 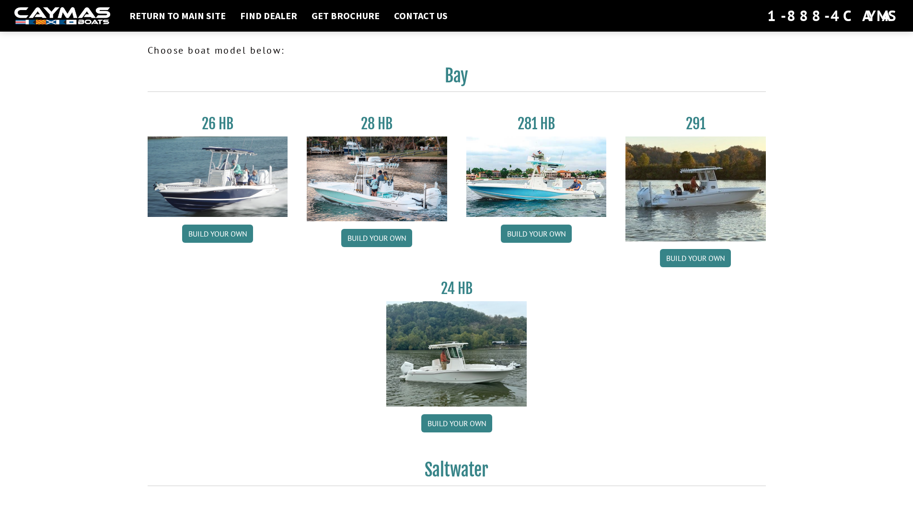 What do you see at coordinates (457, 50) in the screenshot?
I see `p: Choose boat model below:` at bounding box center [457, 50].